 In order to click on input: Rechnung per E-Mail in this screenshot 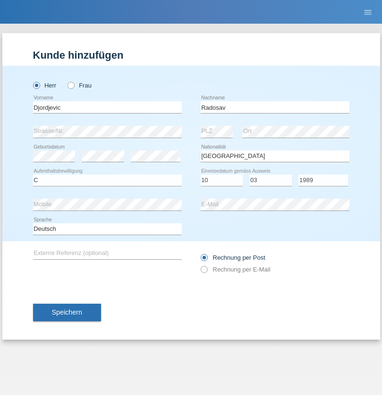, I will do `click(204, 271)`.